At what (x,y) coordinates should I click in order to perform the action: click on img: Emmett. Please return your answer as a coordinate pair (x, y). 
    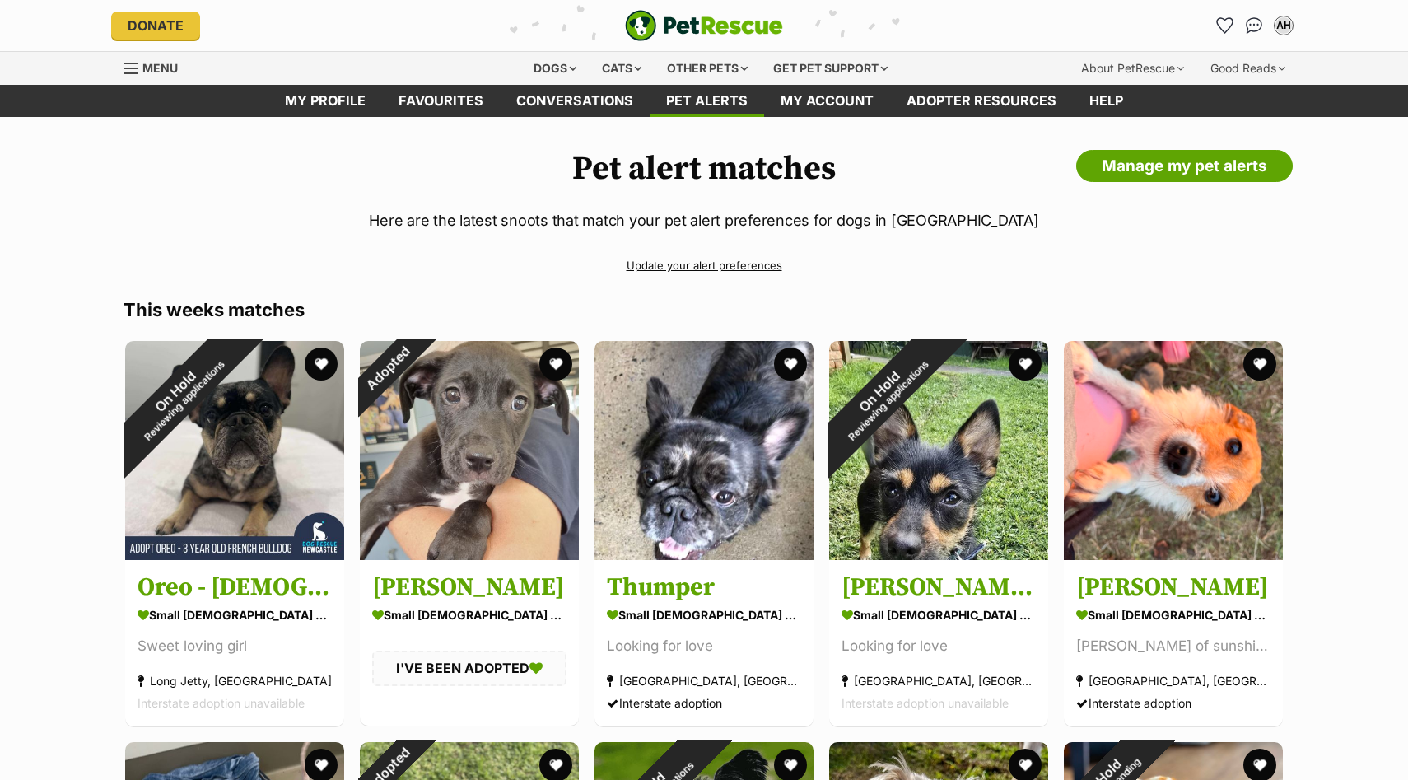
    Looking at the image, I should click on (469, 450).